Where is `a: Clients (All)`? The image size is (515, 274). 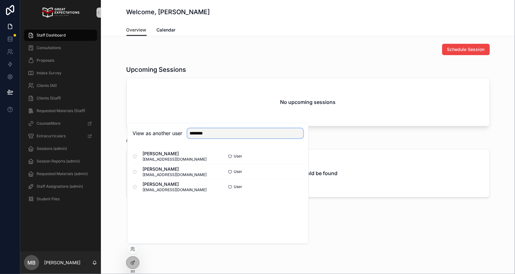
a: Clients (All) is located at coordinates (61, 86).